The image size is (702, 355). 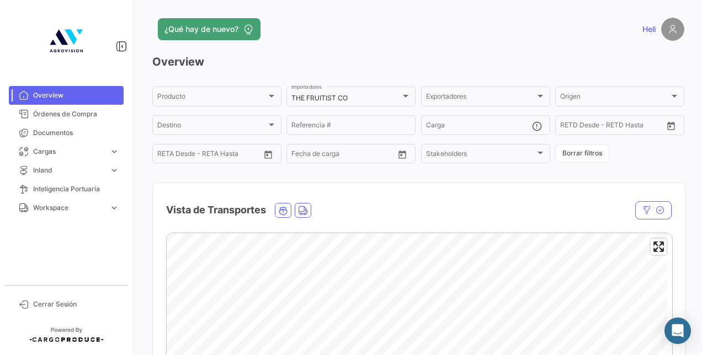 I want to click on span: Overview, so click(x=76, y=95).